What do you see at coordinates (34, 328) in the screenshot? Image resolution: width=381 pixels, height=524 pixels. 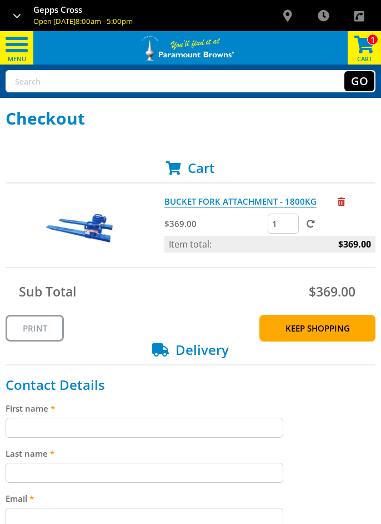 I see `a: Print` at bounding box center [34, 328].